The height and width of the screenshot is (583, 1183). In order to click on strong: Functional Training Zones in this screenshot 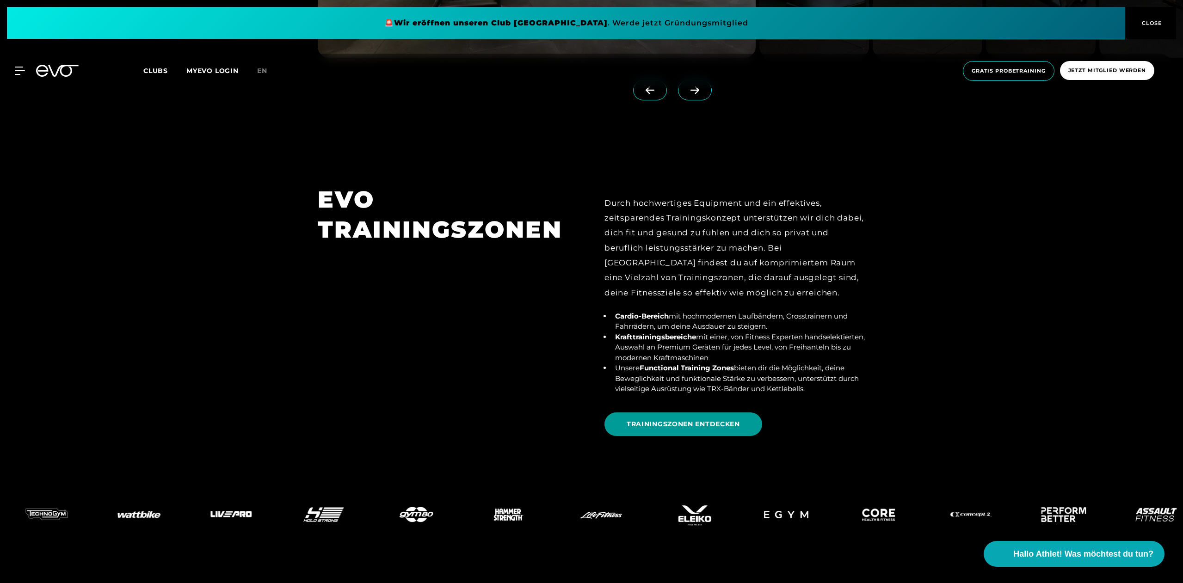, I will do `click(687, 368)`.